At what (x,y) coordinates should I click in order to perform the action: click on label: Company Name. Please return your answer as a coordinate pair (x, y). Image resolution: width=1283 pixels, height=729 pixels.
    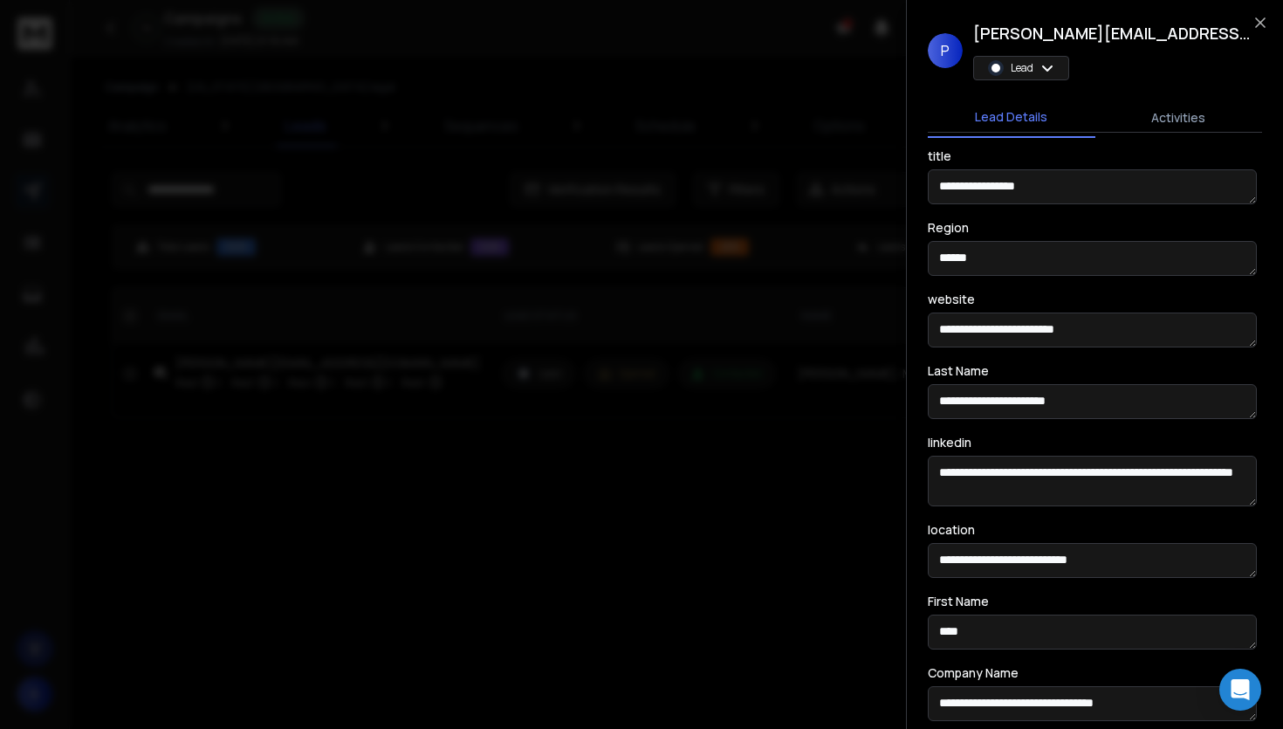
    Looking at the image, I should click on (973, 673).